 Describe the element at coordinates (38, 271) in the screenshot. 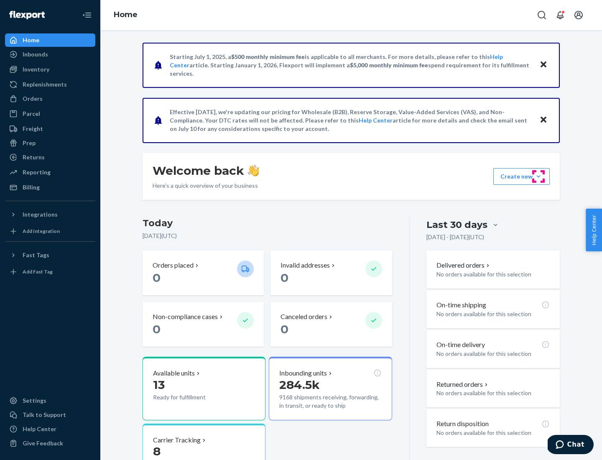

I see `div: Add Fast Tag` at that location.